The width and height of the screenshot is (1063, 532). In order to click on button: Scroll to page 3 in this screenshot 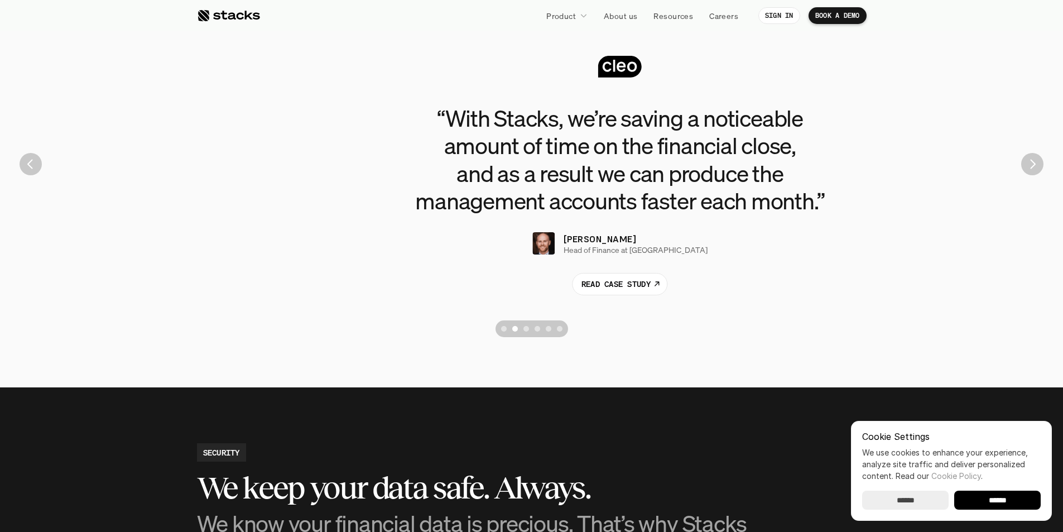, I will do `click(526, 329)`.